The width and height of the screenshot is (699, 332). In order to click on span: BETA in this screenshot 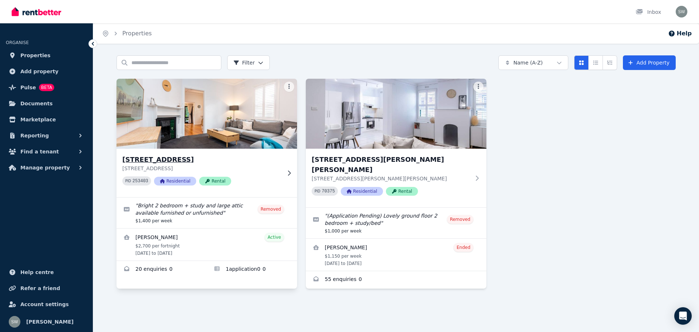, I will do `click(47, 87)`.